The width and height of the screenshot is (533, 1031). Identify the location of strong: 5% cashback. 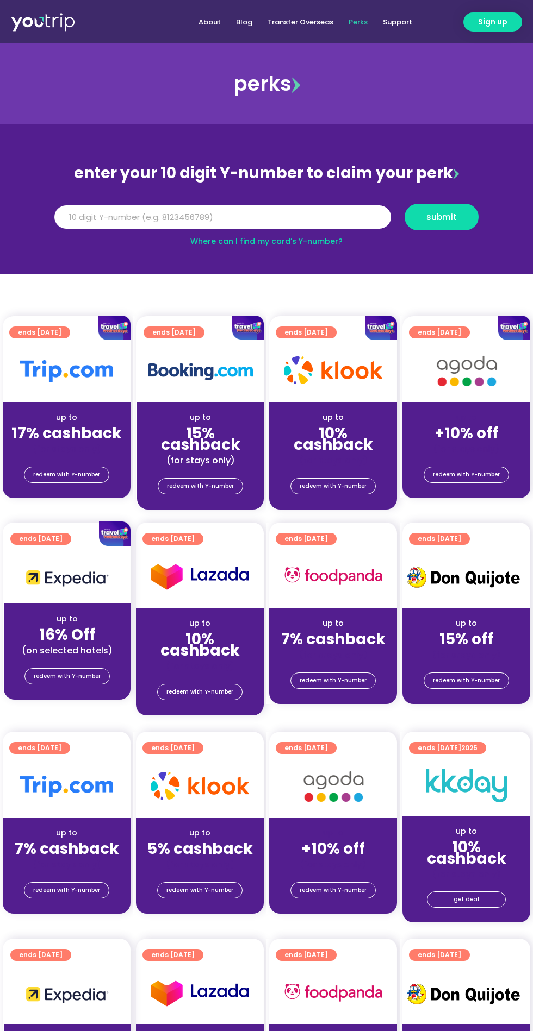
(200, 849).